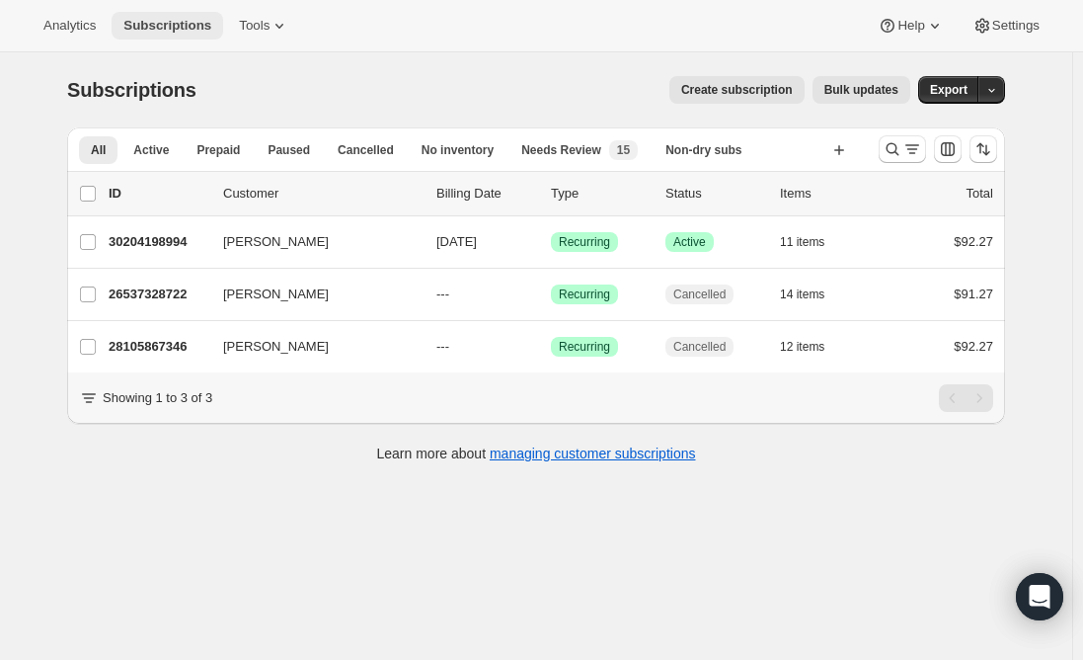  Describe the element at coordinates (813, 294) in the screenshot. I see `button: 14 items` at that location.